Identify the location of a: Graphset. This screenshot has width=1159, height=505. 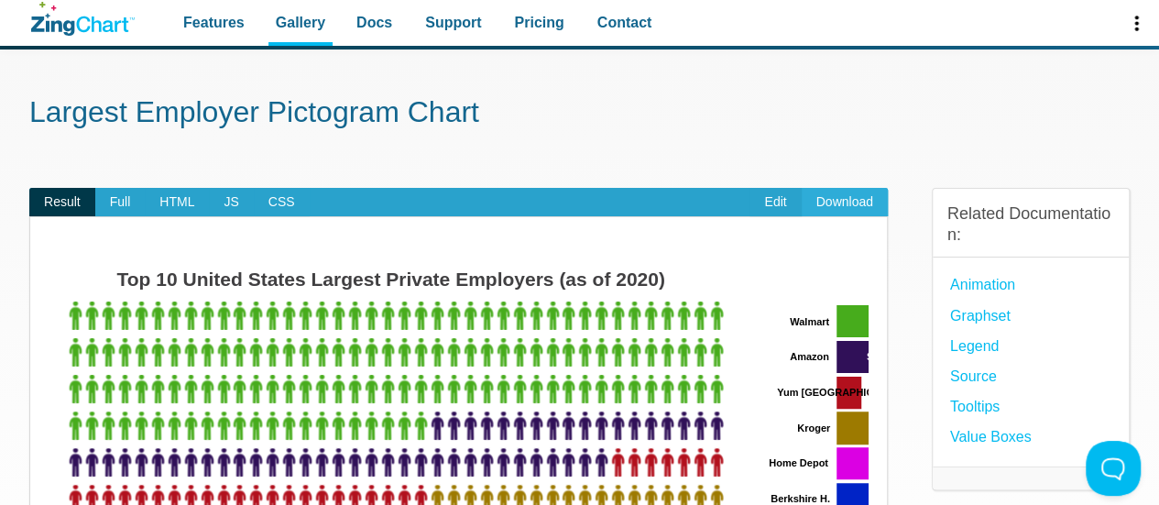
(980, 315).